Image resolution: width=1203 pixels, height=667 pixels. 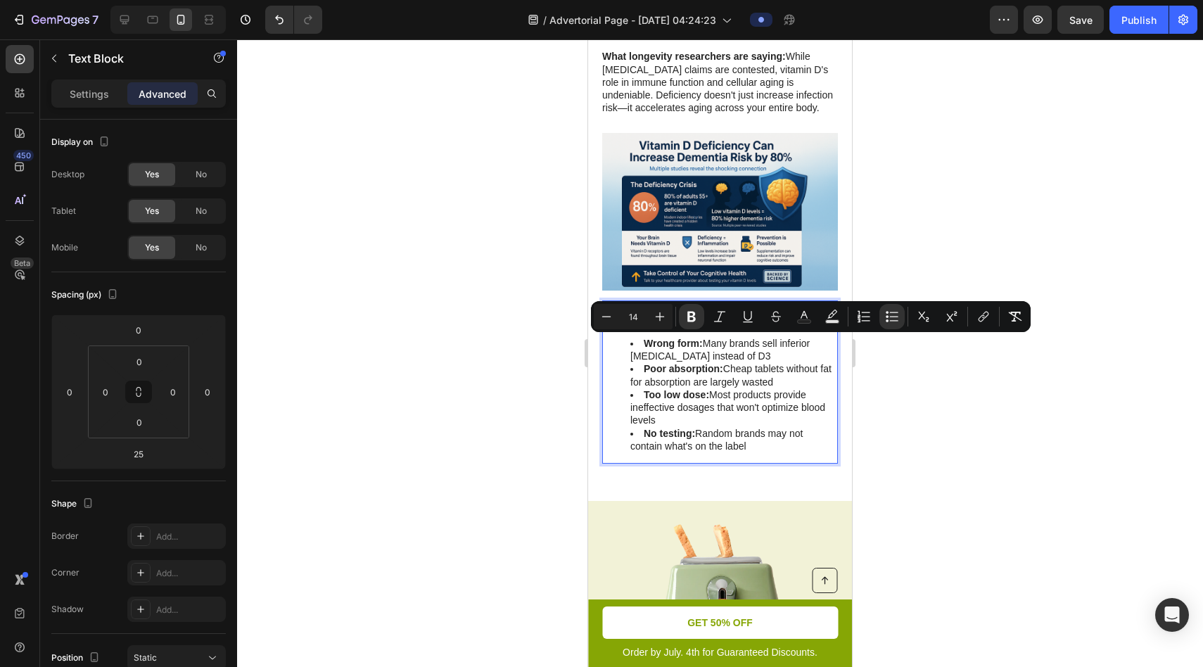 What do you see at coordinates (74, 504) in the screenshot?
I see `div: Shape` at bounding box center [74, 504].